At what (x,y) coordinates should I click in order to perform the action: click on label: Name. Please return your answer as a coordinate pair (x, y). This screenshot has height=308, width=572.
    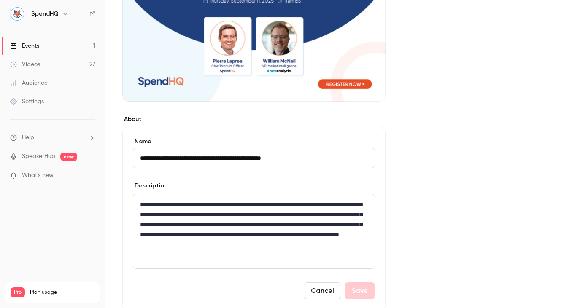
    Looking at the image, I should click on (254, 142).